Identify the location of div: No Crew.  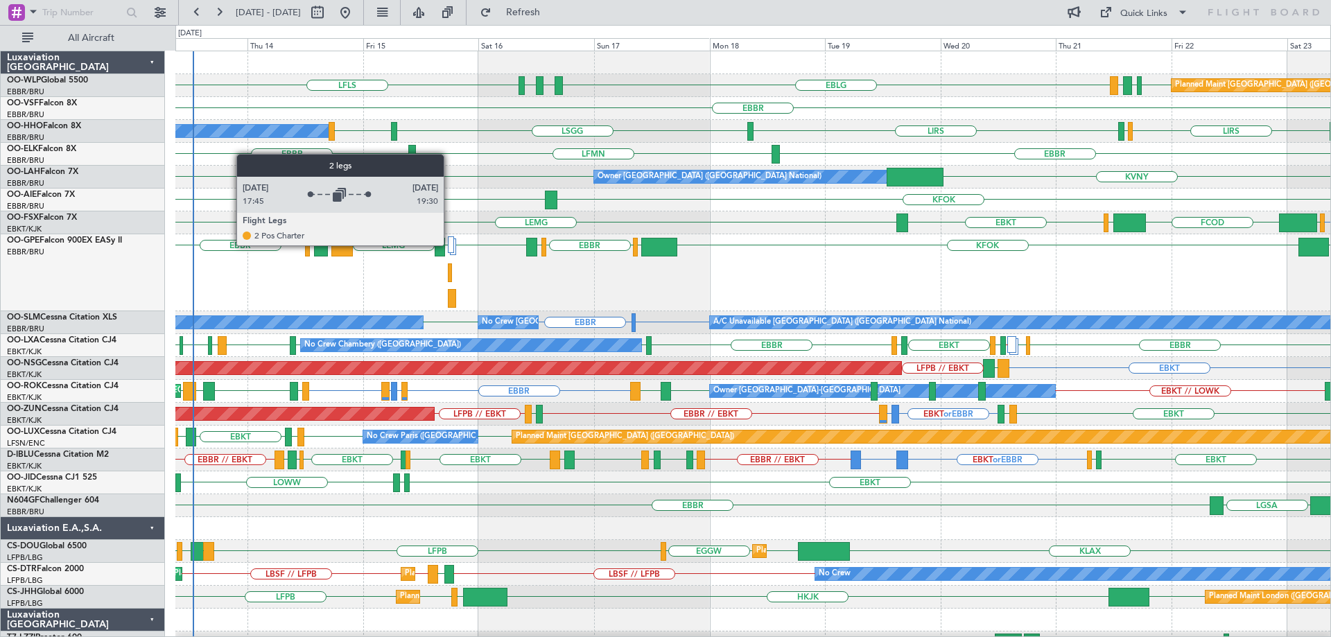
(835, 574).